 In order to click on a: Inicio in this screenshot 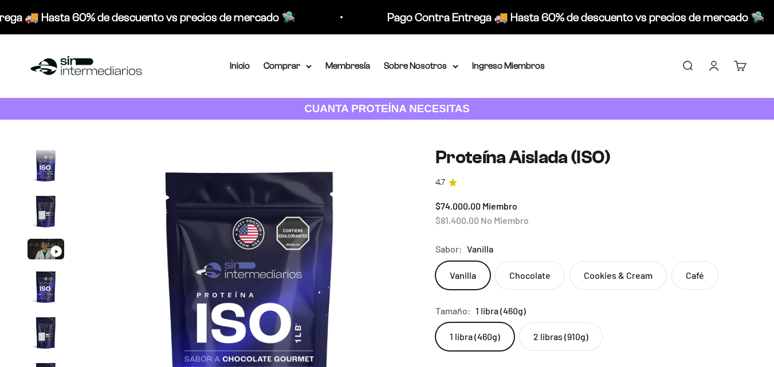, I will do `click(239, 65)`.